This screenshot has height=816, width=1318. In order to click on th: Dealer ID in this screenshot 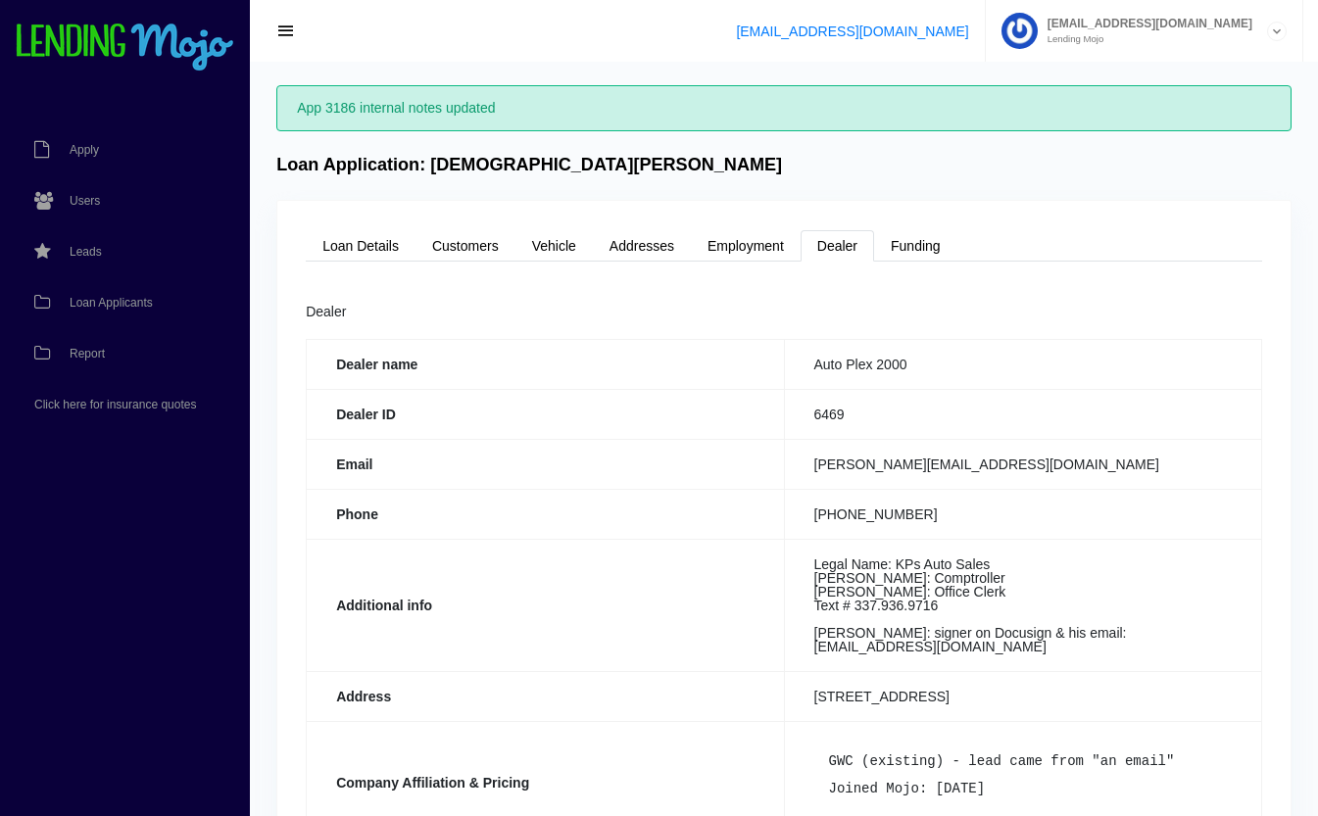, I will do `click(545, 414)`.